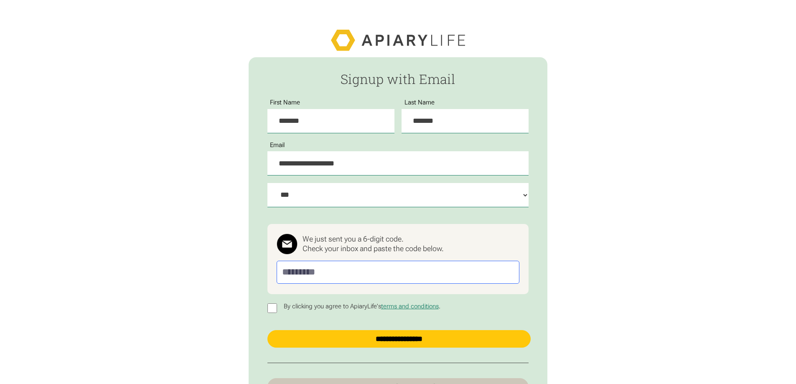 This screenshot has height=384, width=796. Describe the element at coordinates (410, 306) in the screenshot. I see `a: terms and conditions` at that location.